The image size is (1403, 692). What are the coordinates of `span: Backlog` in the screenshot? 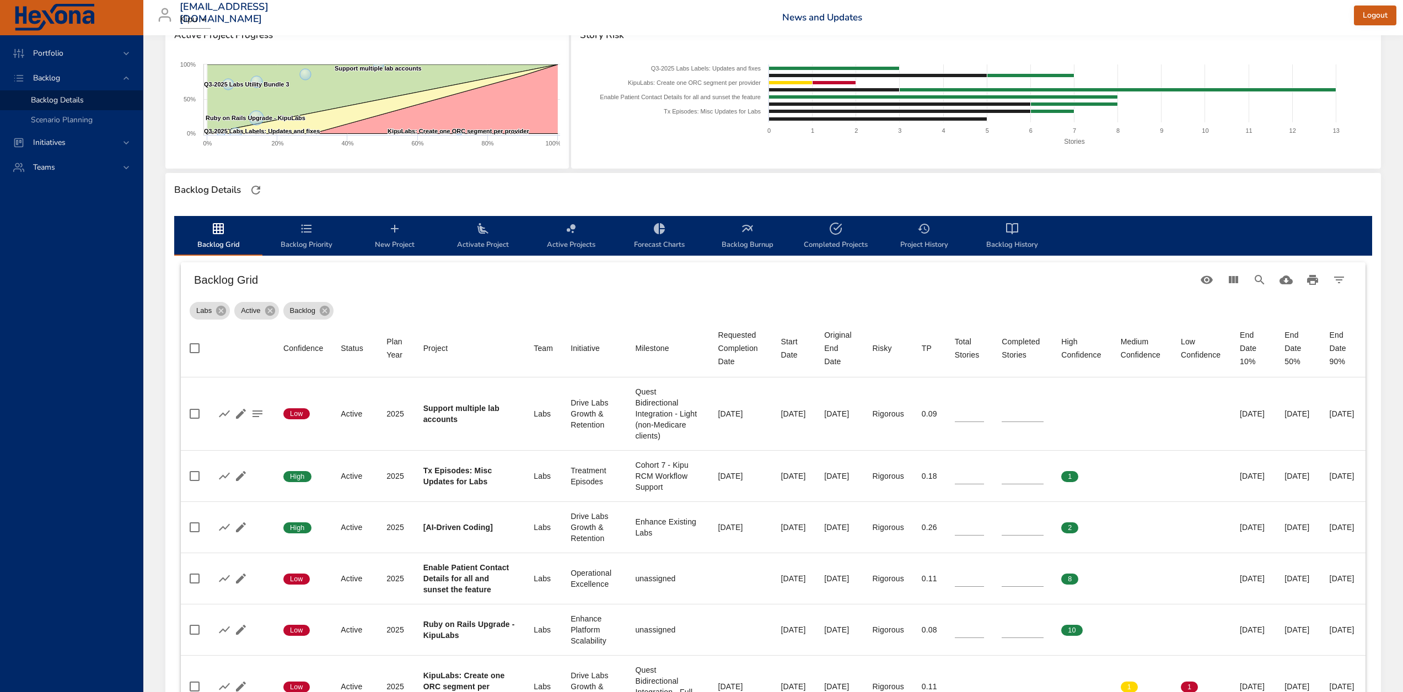 It's located at (46, 78).